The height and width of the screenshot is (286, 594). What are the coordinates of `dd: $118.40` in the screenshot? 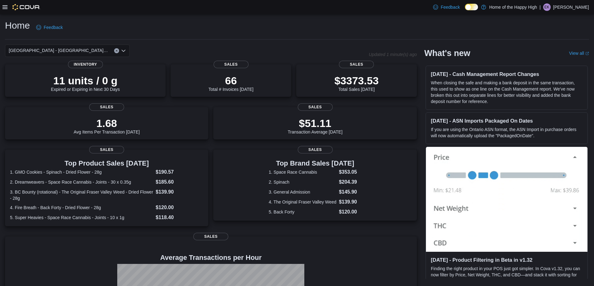 It's located at (179, 218).